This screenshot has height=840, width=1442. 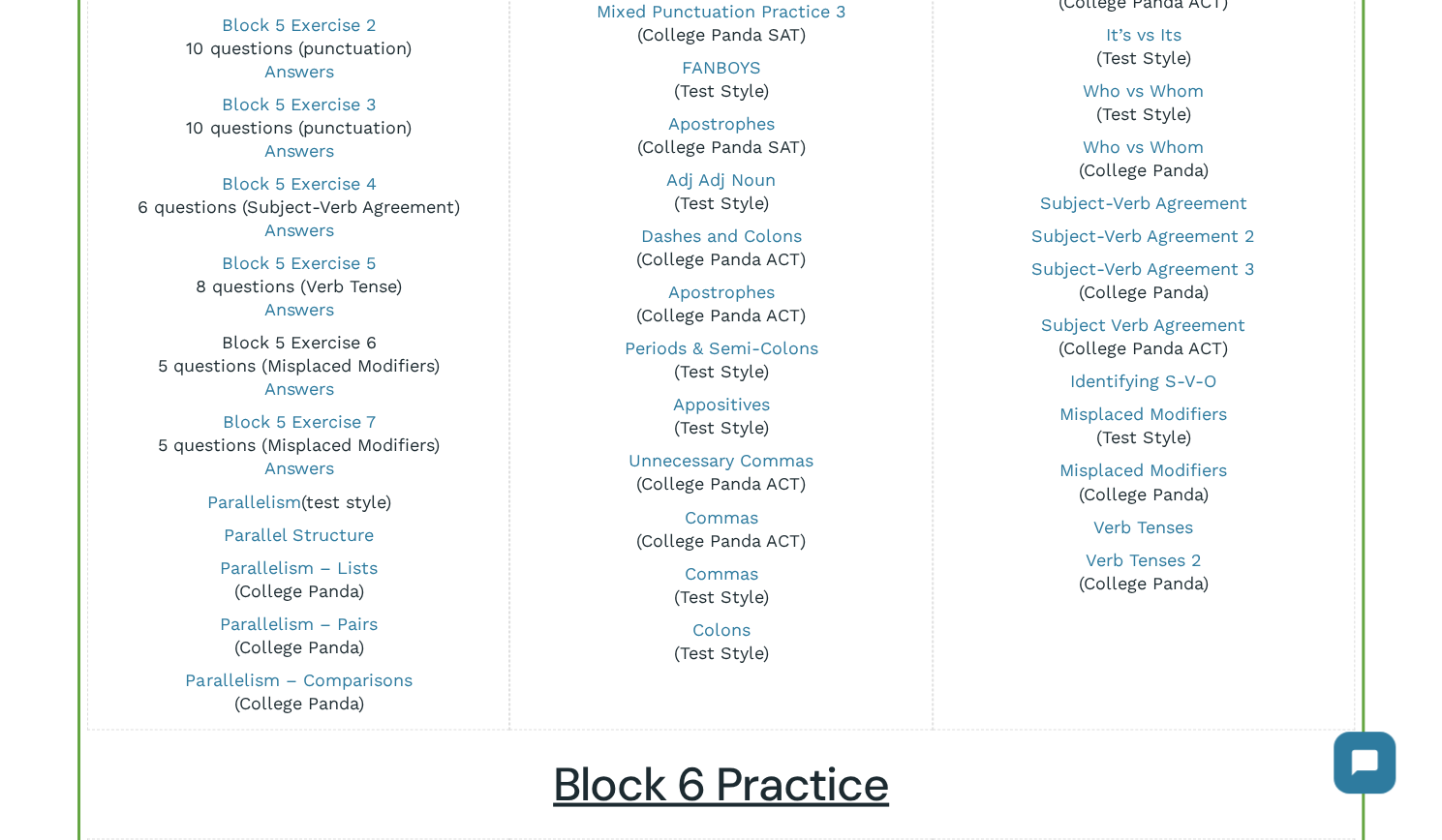 I want to click on a: Unnecessary Commas, so click(x=721, y=460).